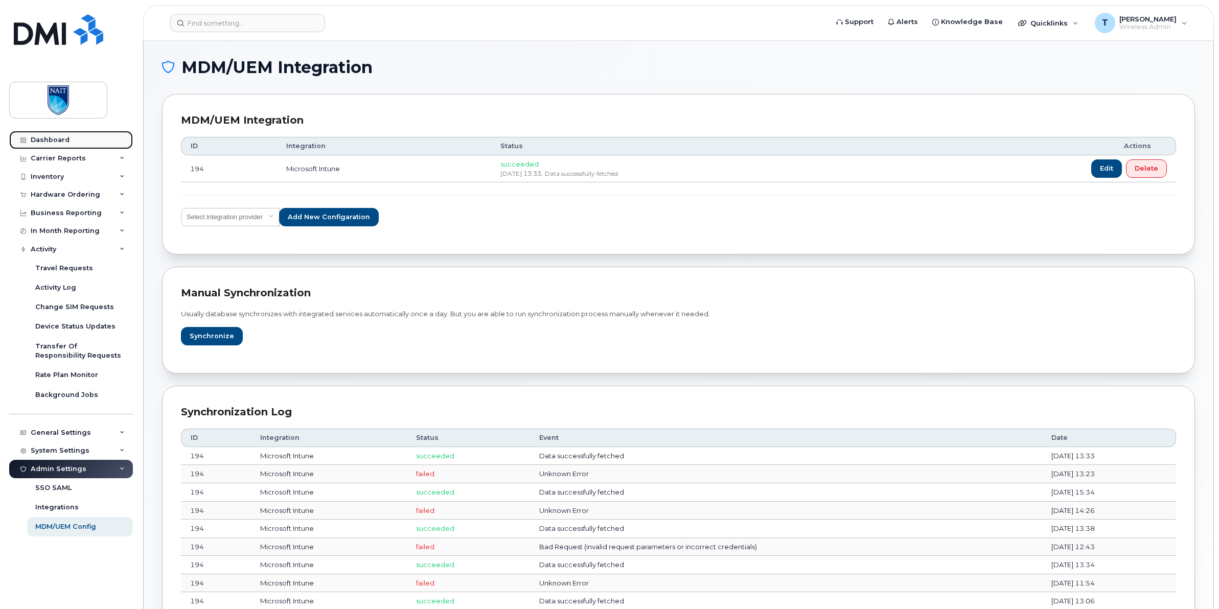 The height and width of the screenshot is (609, 1219). What do you see at coordinates (678, 120) in the screenshot?
I see `div: MDM/UEM Integration` at bounding box center [678, 120].